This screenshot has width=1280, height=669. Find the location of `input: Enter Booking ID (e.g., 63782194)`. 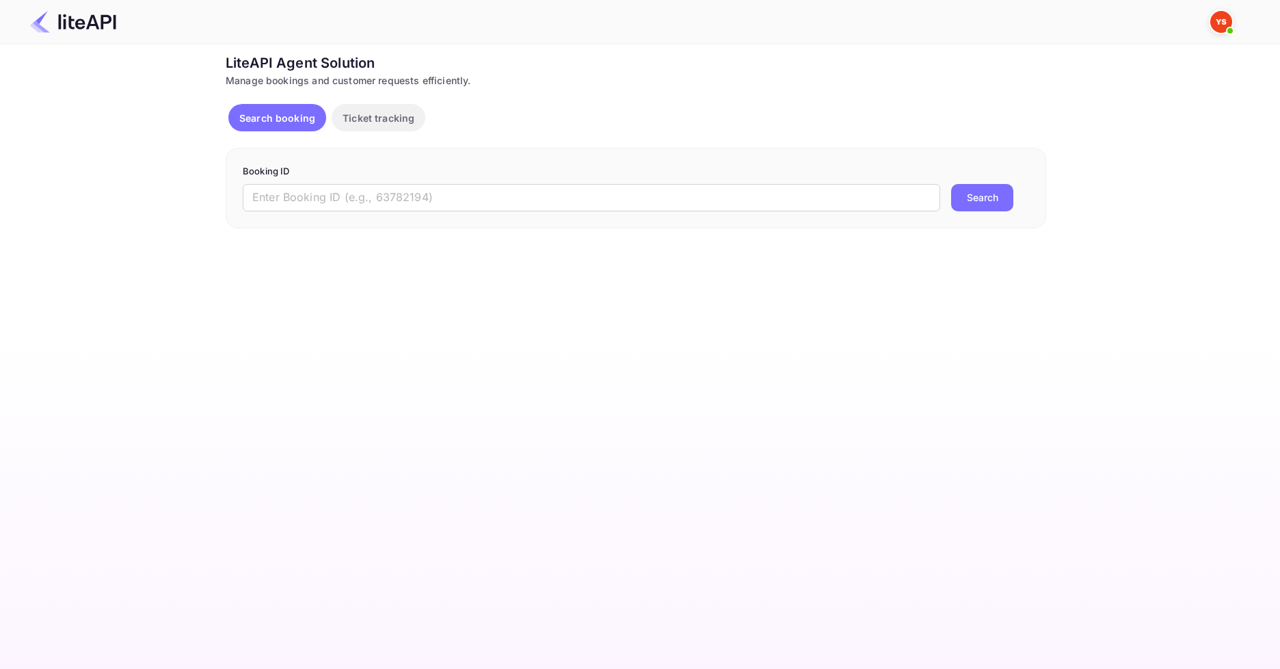

input: Enter Booking ID (e.g., 63782194) is located at coordinates (592, 198).